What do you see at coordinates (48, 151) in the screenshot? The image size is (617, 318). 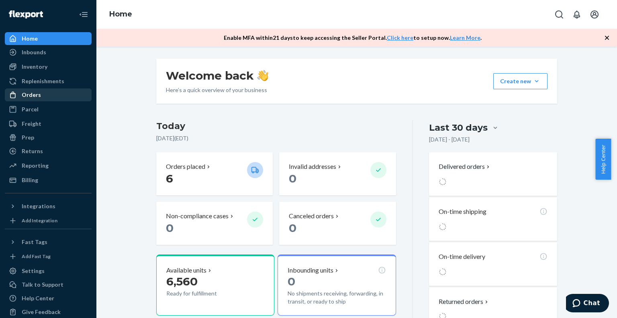 I see `a: Returns` at bounding box center [48, 151].